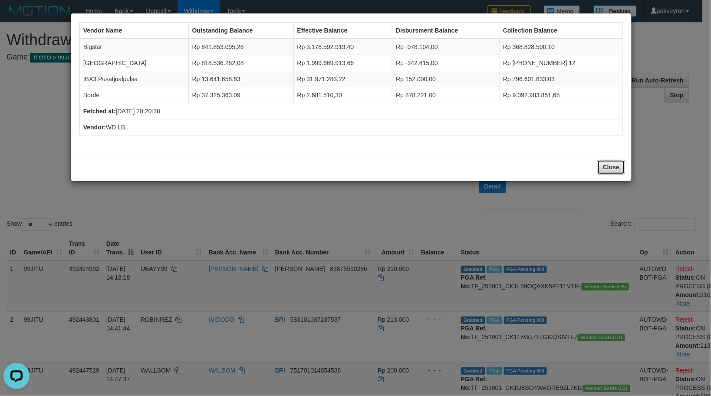  I want to click on th: Disbursment Balance, so click(446, 31).